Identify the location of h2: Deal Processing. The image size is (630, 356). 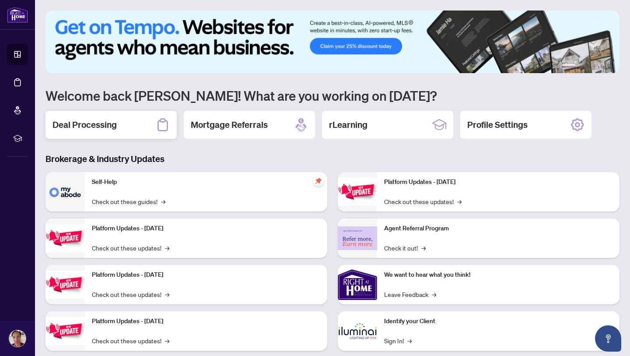
(84, 125).